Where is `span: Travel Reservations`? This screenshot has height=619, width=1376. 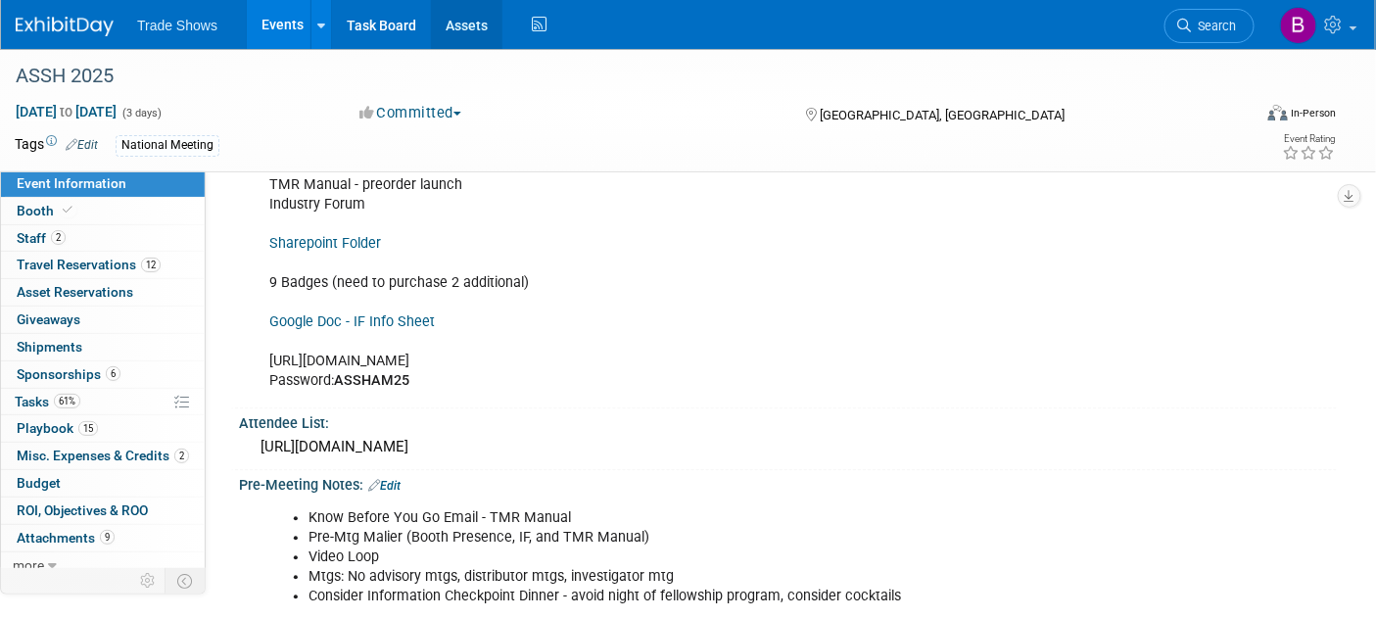
span: Travel Reservations is located at coordinates (88, 264).